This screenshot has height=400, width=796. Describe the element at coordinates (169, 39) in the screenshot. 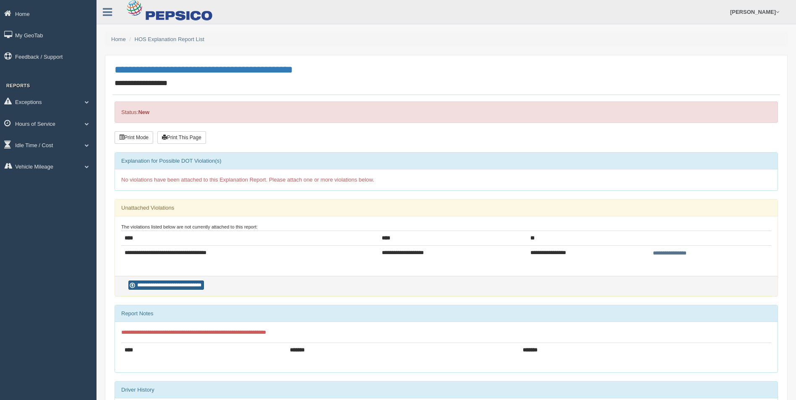

I see `a: HOS Explanation Report List` at that location.